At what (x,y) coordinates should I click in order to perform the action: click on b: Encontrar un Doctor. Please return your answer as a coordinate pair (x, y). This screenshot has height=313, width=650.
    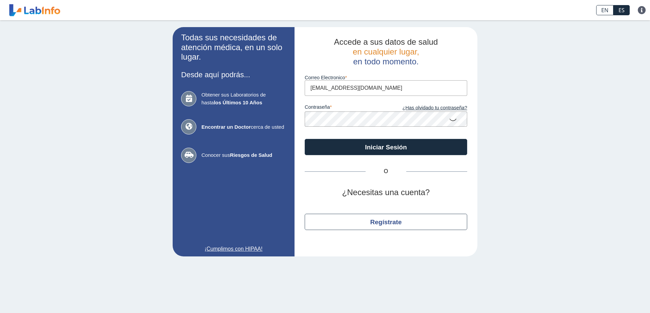
    Looking at the image, I should click on (226, 127).